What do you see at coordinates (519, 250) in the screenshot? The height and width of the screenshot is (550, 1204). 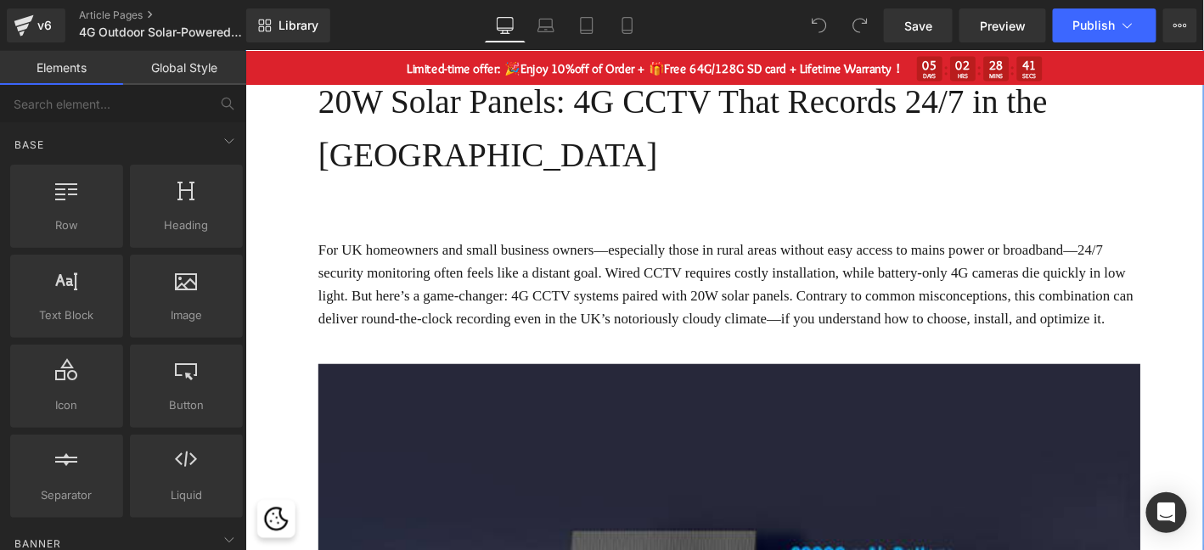 I see `p: For UK homeowners and small business owners—especially those in rural areas without easy access t...` at bounding box center [519, 250].